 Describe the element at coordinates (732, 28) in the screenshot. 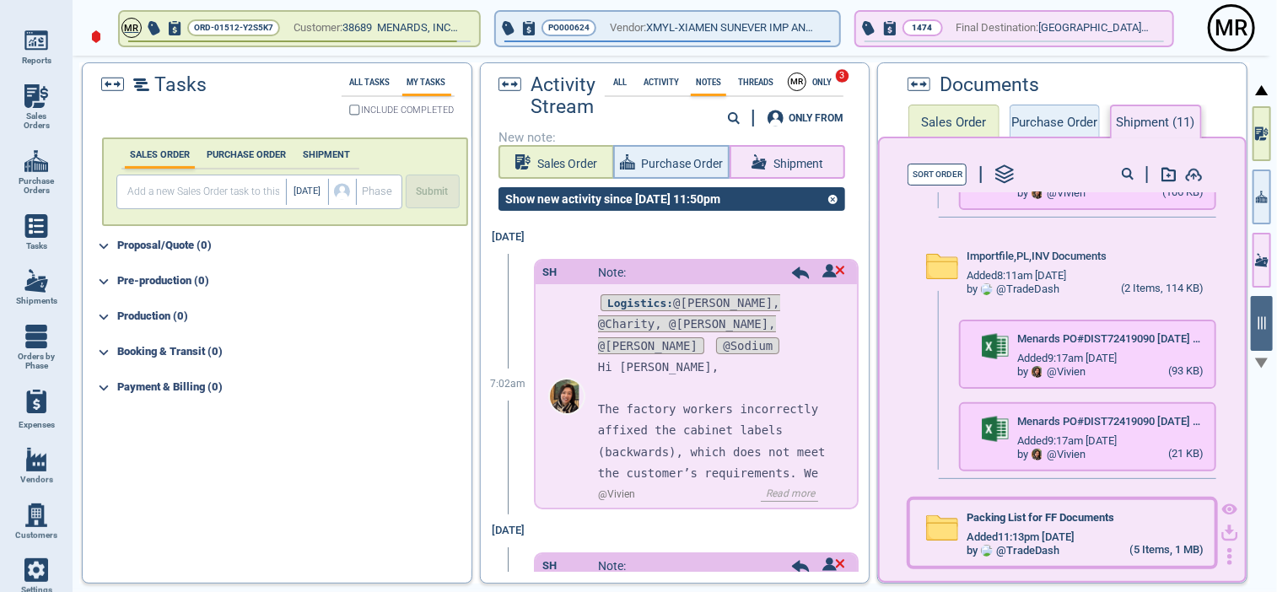

I see `span: XMYL-XIAMEN SUNEVER IMP AND EXP CO LTD` at that location.